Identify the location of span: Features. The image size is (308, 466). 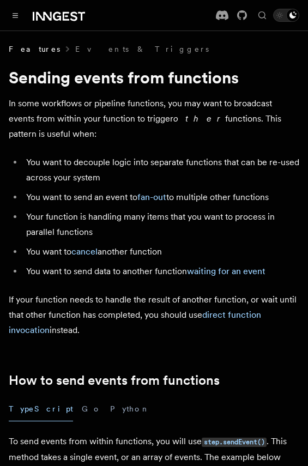
(34, 49).